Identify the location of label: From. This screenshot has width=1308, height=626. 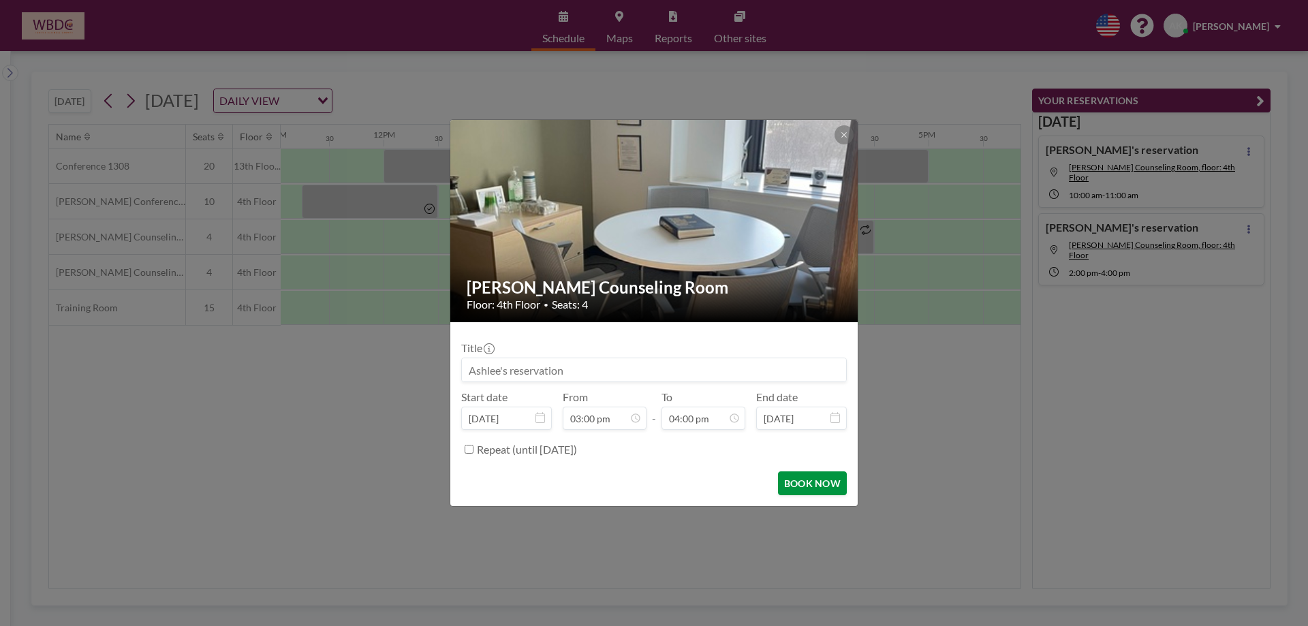
(575, 397).